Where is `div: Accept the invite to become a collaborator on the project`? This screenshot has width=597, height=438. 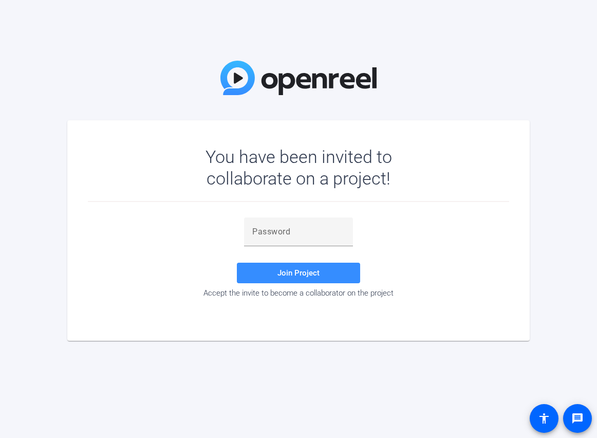 div: Accept the invite to become a collaborator on the project is located at coordinates (298, 293).